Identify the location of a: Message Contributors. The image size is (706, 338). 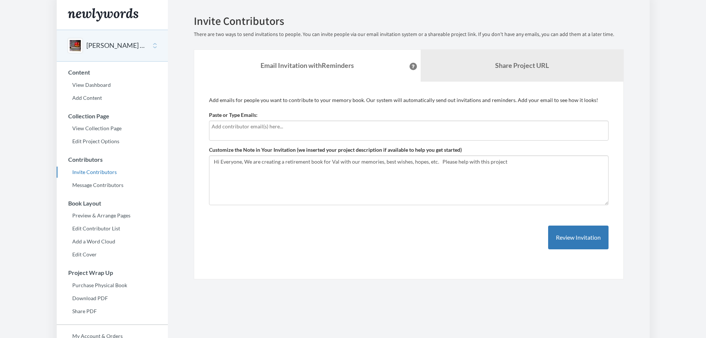
(112, 185).